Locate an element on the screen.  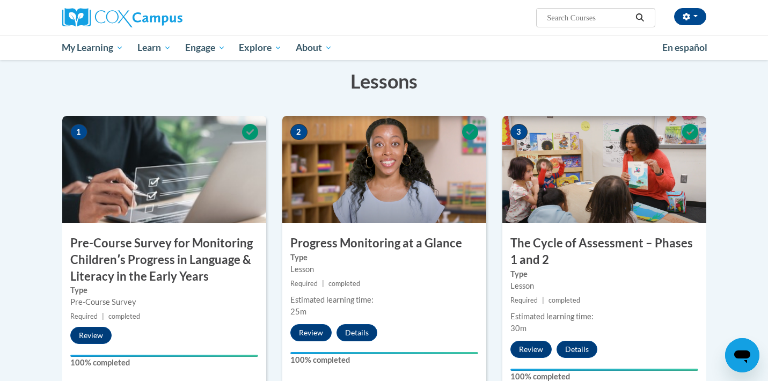
span: 30m is located at coordinates (519, 328).